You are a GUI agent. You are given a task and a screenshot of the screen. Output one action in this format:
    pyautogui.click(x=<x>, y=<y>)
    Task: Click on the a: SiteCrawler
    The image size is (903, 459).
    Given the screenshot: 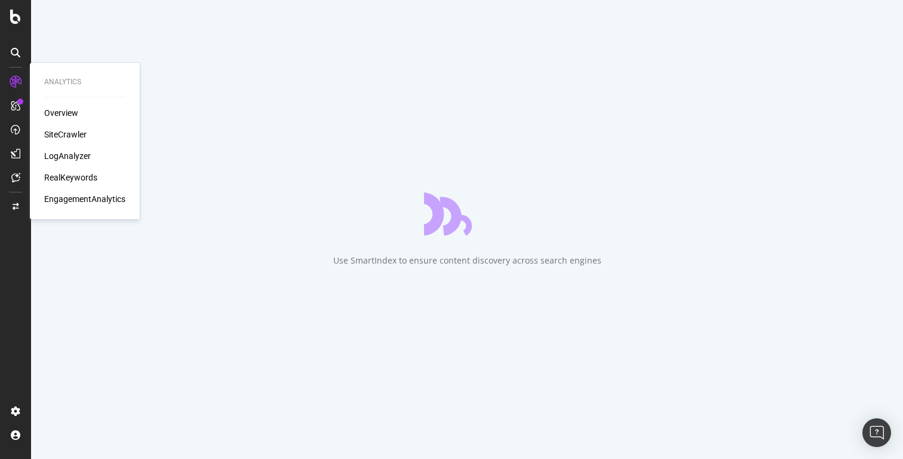 What is the action you would take?
    pyautogui.click(x=65, y=134)
    